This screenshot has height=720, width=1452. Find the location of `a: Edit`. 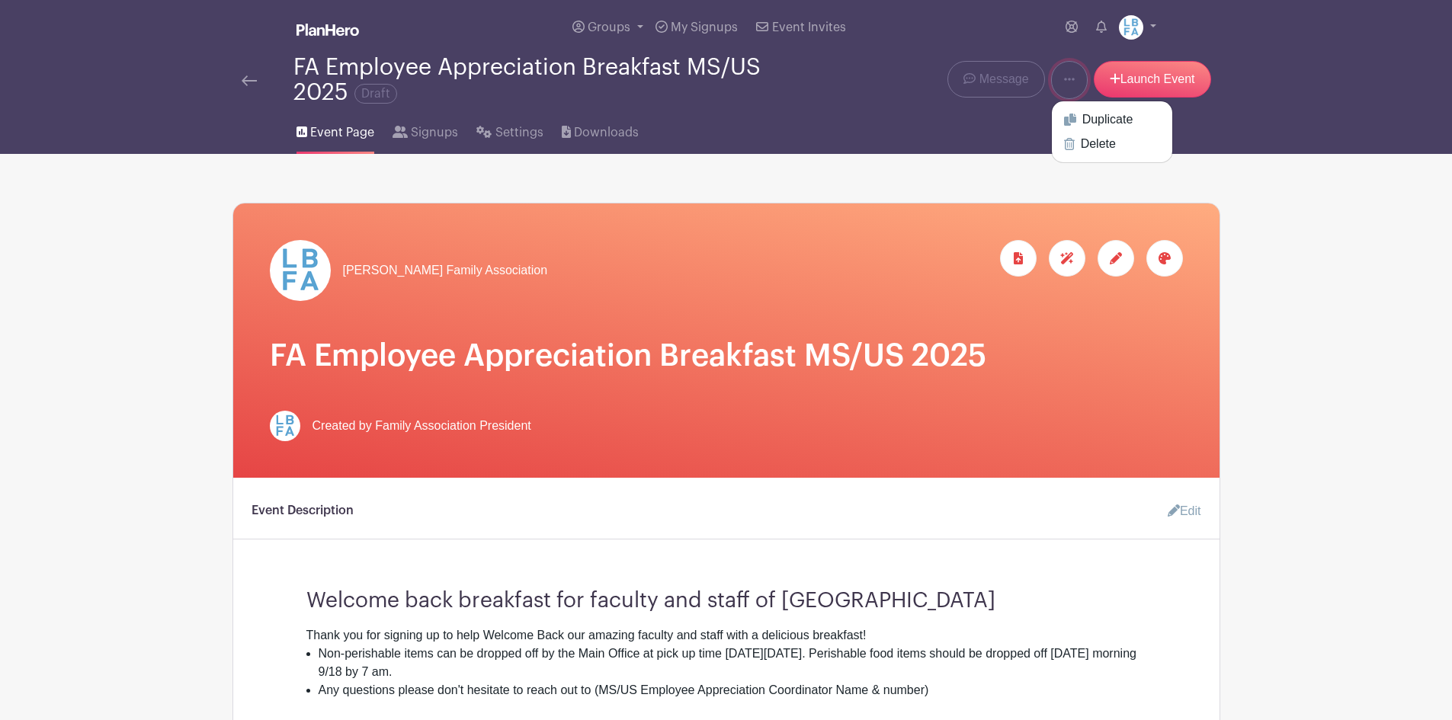

a: Edit is located at coordinates (1178, 511).